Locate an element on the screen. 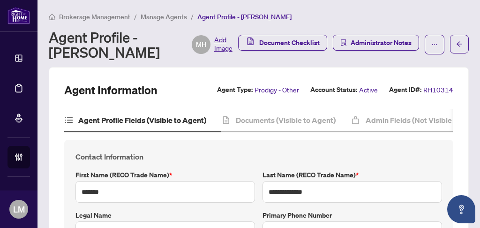 This screenshot has width=480, height=228. label: Agent ID#: is located at coordinates (405, 90).